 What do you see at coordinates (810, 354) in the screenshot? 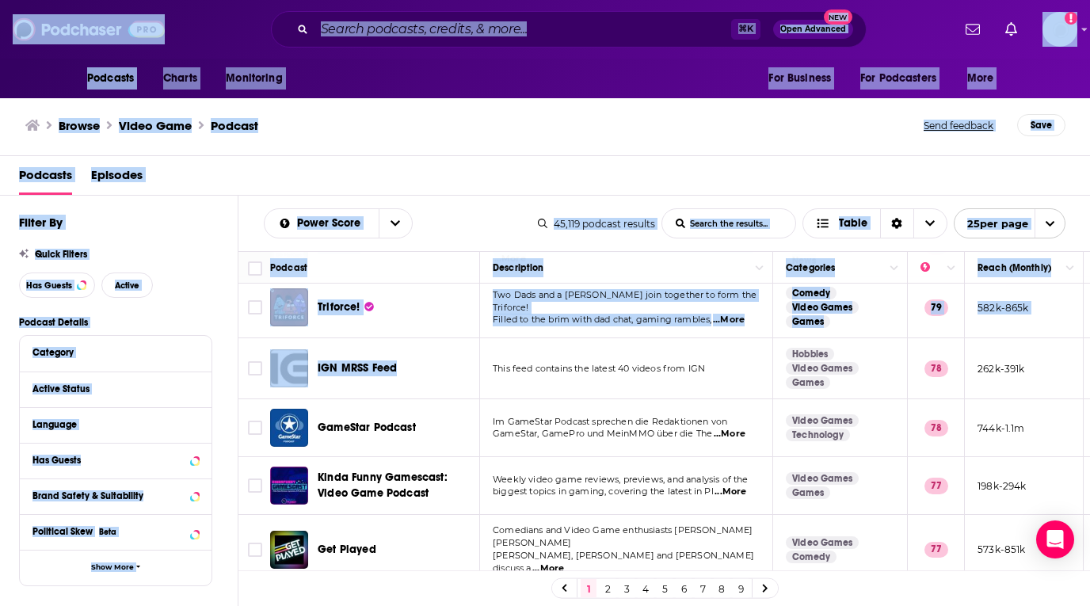
I see `a: Hobbies` at bounding box center [810, 354].